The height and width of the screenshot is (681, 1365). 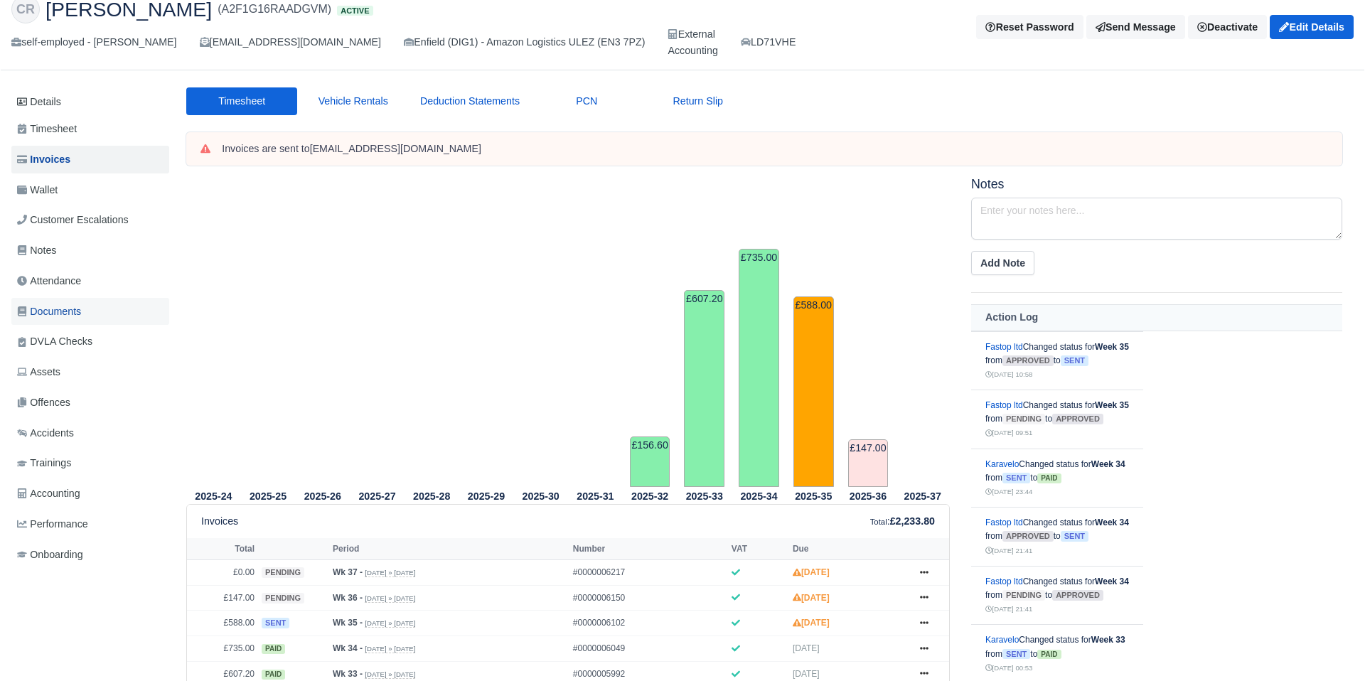 What do you see at coordinates (37, 190) in the screenshot?
I see `span: Wallet` at bounding box center [37, 190].